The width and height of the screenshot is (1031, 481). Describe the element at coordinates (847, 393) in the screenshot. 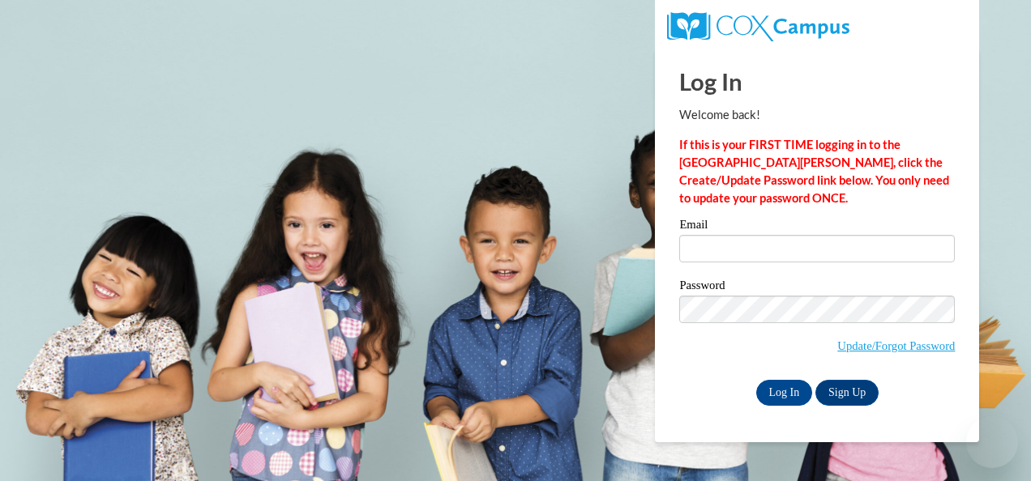

I see `a: Sign Up` at that location.